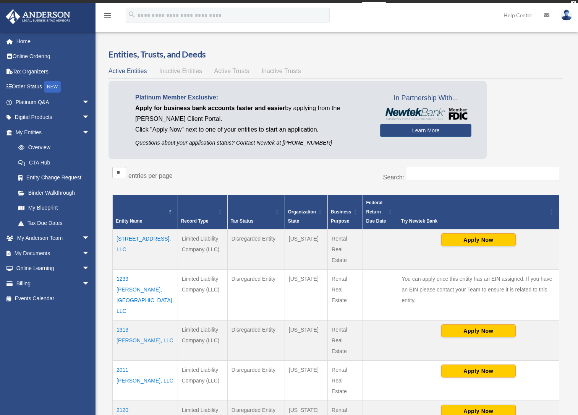 This screenshot has height=415, width=578. Describe the element at coordinates (341, 216) in the screenshot. I see `span: Business Purpose` at that location.